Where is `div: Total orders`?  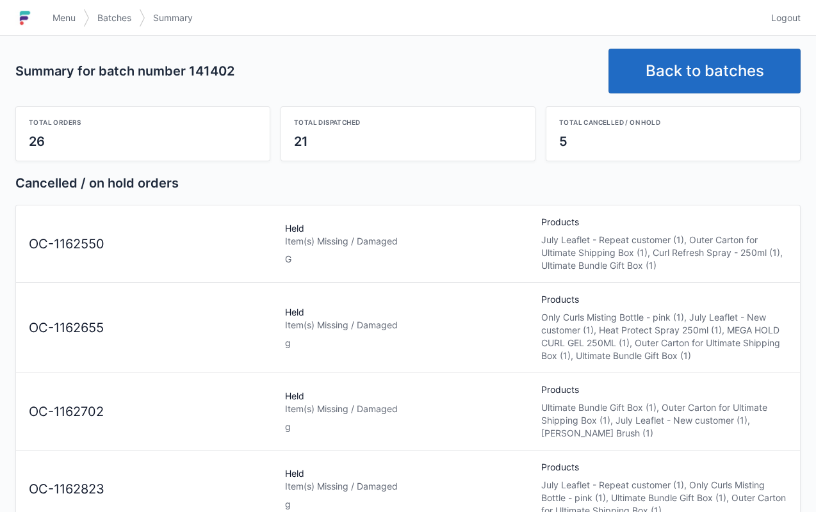 div: Total orders is located at coordinates (143, 122).